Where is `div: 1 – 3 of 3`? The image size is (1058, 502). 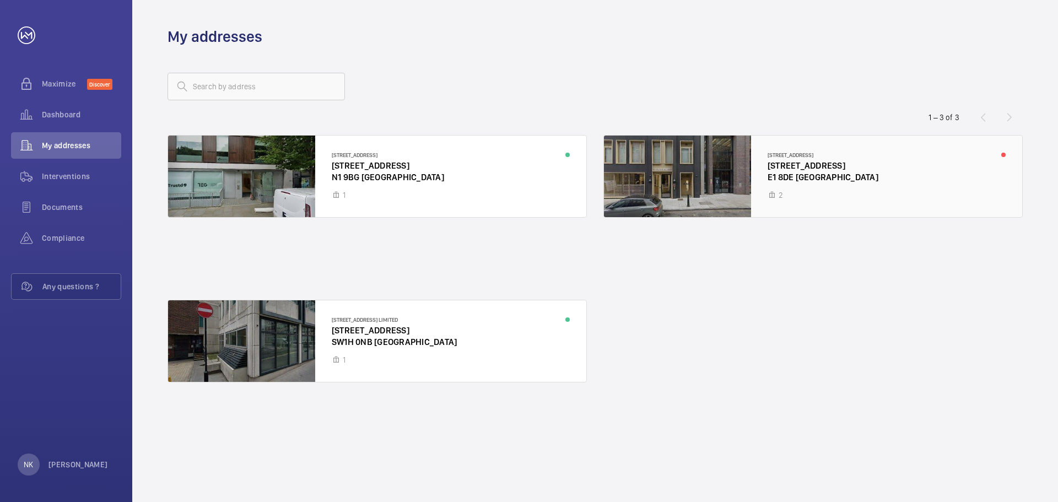
div: 1 – 3 of 3 is located at coordinates (944, 117).